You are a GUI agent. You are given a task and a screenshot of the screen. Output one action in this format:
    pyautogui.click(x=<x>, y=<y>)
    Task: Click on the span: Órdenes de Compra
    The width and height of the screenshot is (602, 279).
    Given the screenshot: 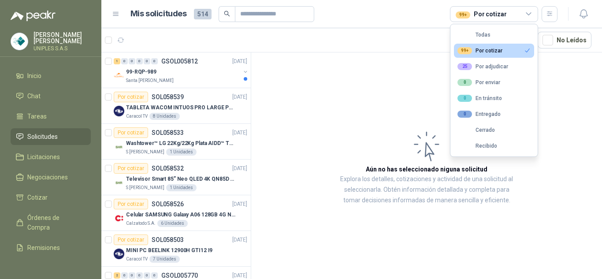 What is the action you would take?
    pyautogui.click(x=55, y=223)
    